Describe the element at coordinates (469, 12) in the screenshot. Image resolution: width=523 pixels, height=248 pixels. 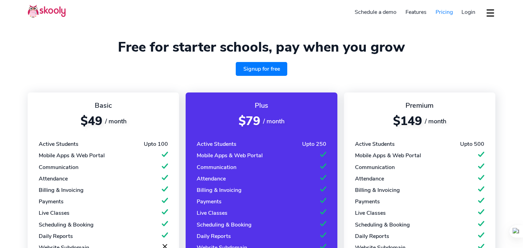
I see `a: Login` at that location.